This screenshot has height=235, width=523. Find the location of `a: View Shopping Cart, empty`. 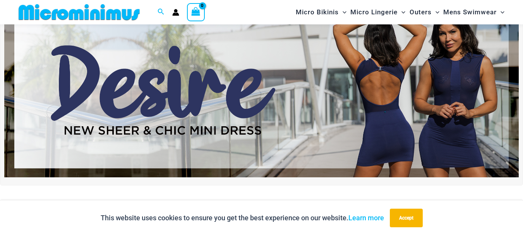

a: View Shopping Cart, empty is located at coordinates (196, 12).